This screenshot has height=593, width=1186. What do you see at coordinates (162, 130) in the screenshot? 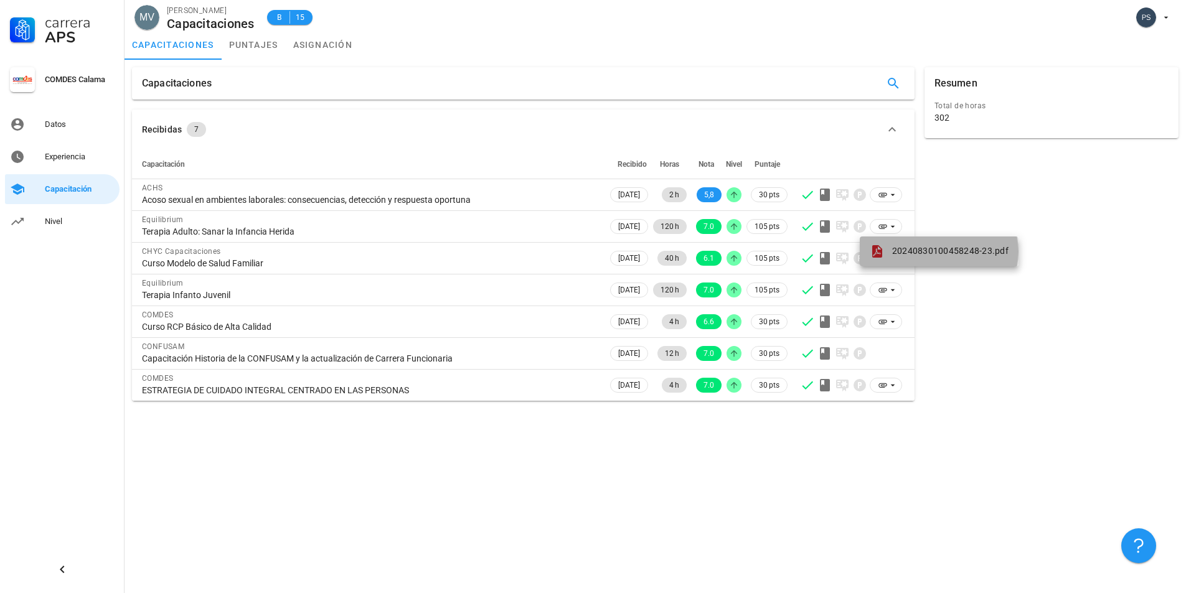
I see `div: Recibidas` at bounding box center [162, 130].